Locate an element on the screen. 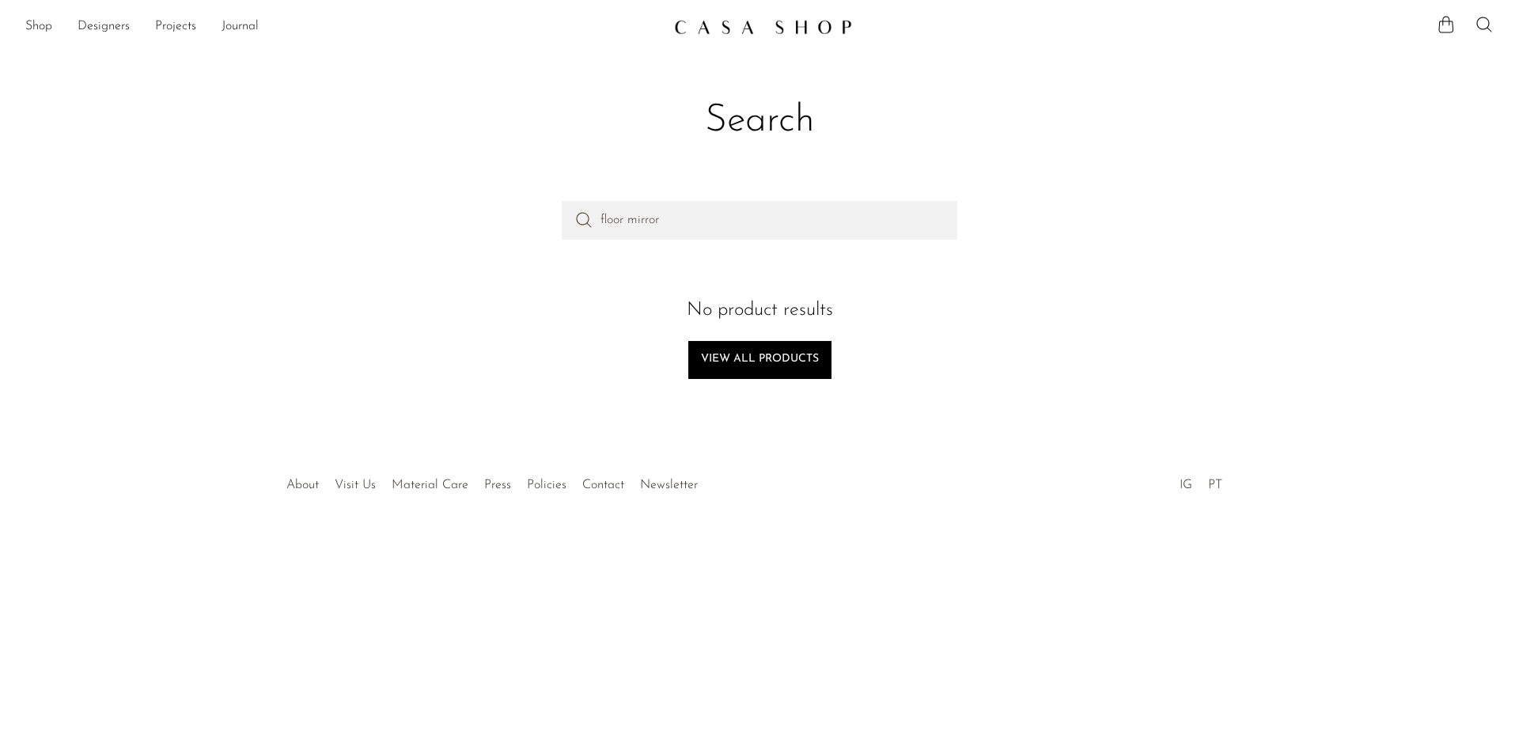  a: Journal is located at coordinates (240, 27).